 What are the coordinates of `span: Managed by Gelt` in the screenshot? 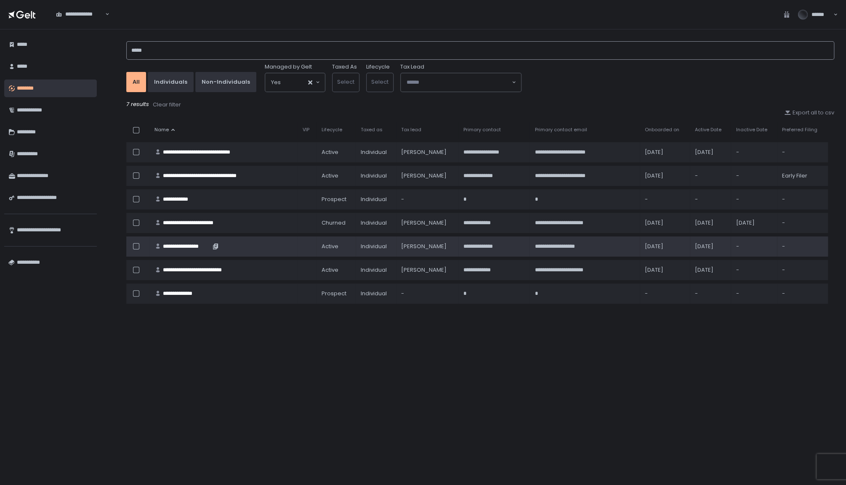 It's located at (288, 67).